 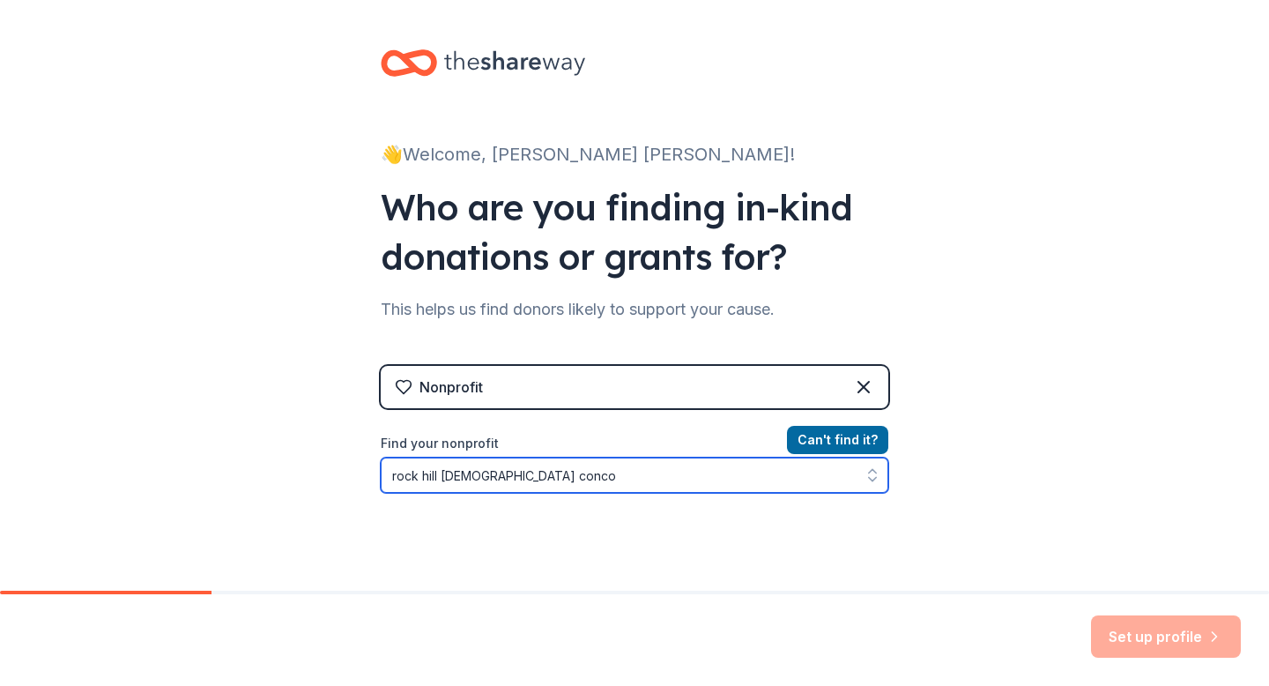 What do you see at coordinates (634, 475) in the screenshot?
I see `input: Search by name, EIN, or city` at bounding box center [634, 475].